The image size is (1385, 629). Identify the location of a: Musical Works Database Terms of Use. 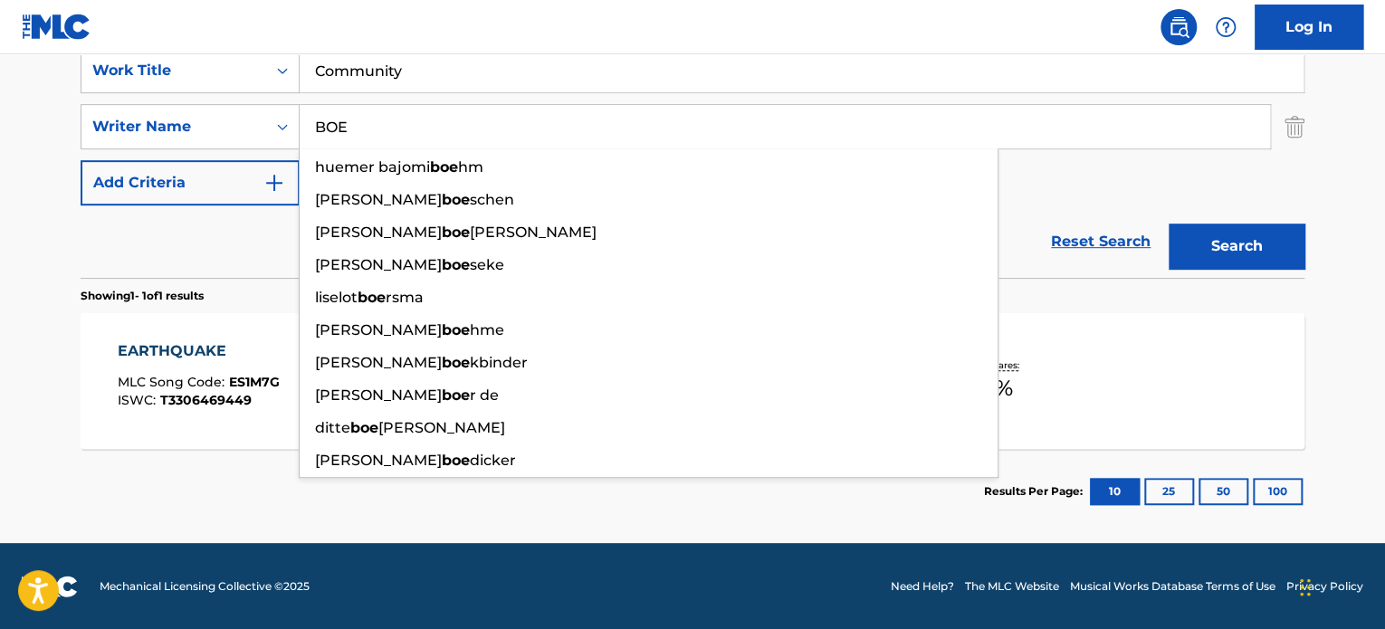
(1172, 587).